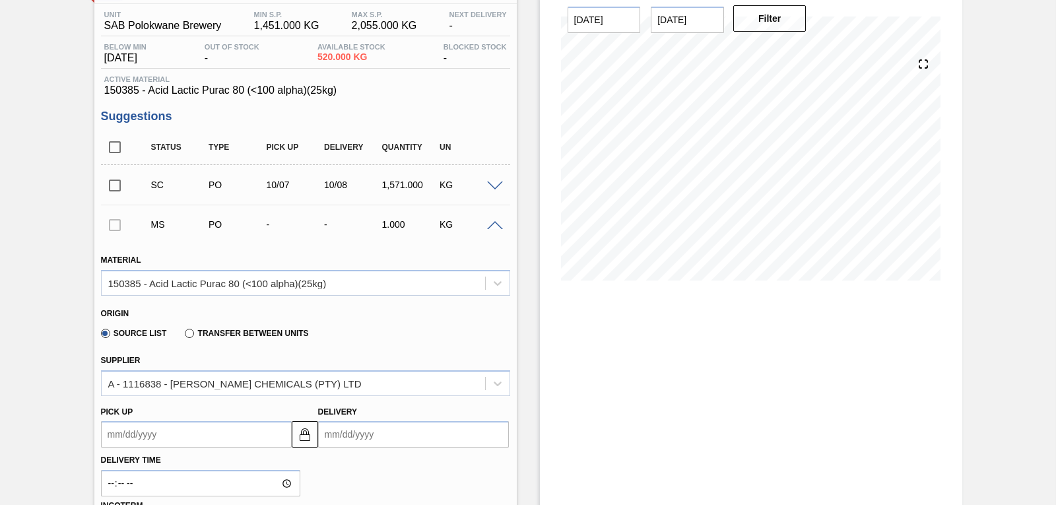 The width and height of the screenshot is (1056, 505). What do you see at coordinates (384, 26) in the screenshot?
I see `span: 2,055.000 KG` at bounding box center [384, 26].